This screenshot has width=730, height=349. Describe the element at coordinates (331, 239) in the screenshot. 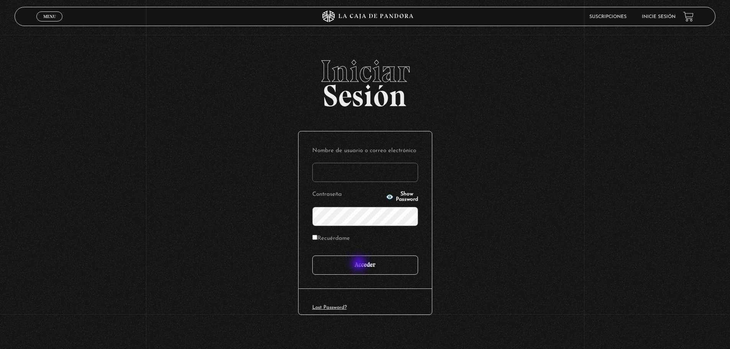

I see `label: Recuérdame` at that location.